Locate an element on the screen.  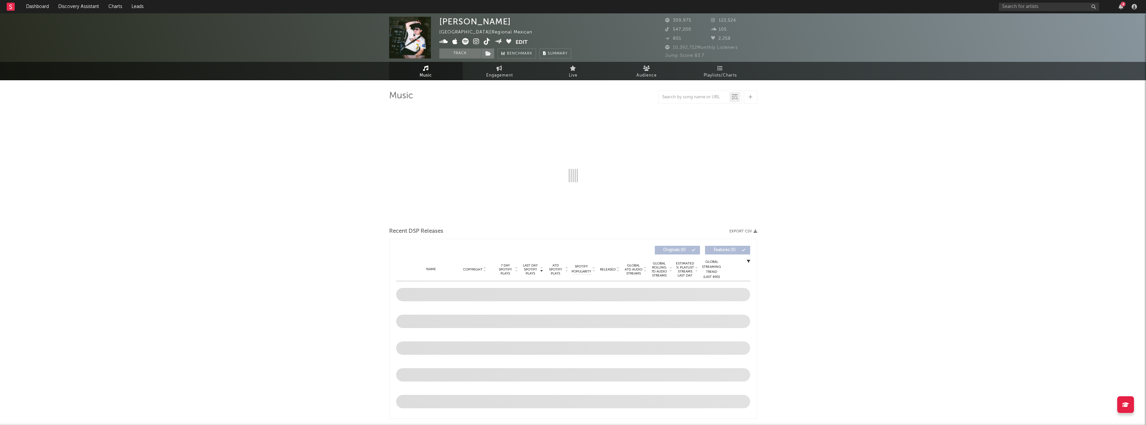
a: Music is located at coordinates (426, 71).